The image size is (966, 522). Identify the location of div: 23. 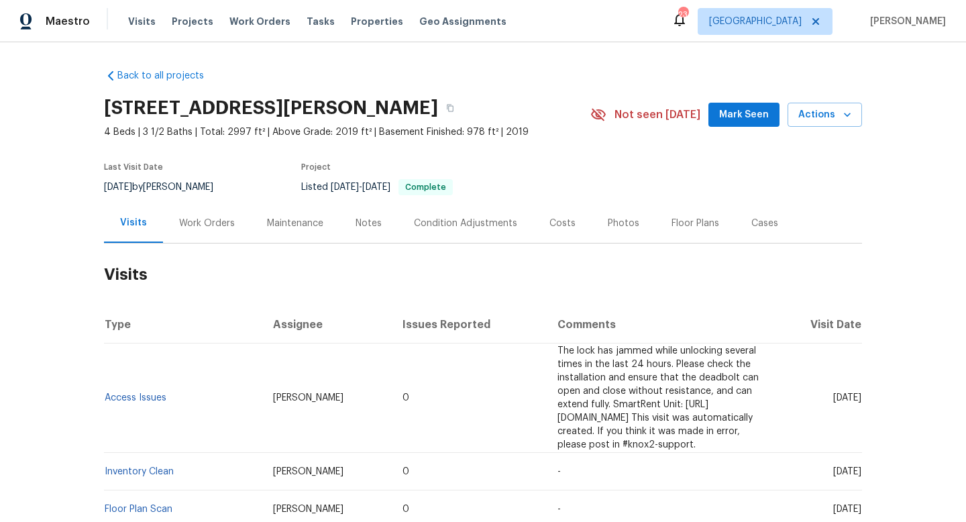
(683, 15).